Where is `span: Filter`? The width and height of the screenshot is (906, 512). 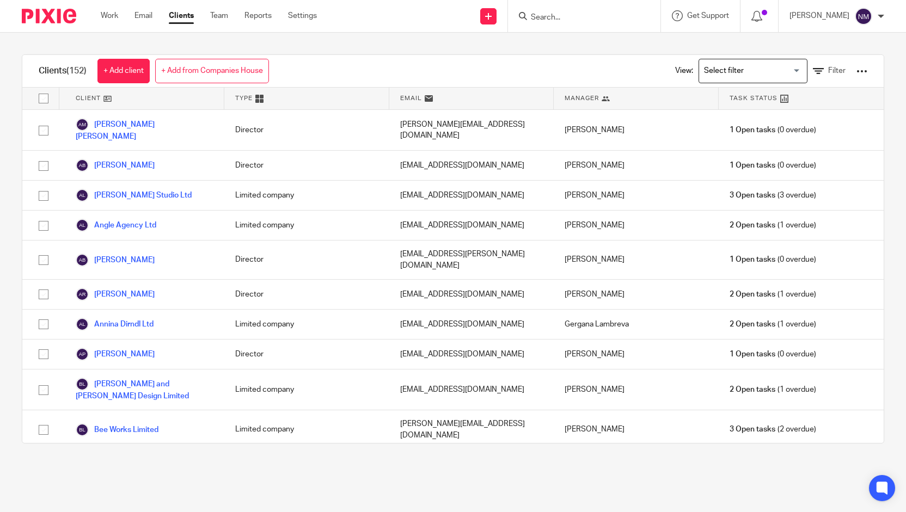
span: Filter is located at coordinates (837, 71).